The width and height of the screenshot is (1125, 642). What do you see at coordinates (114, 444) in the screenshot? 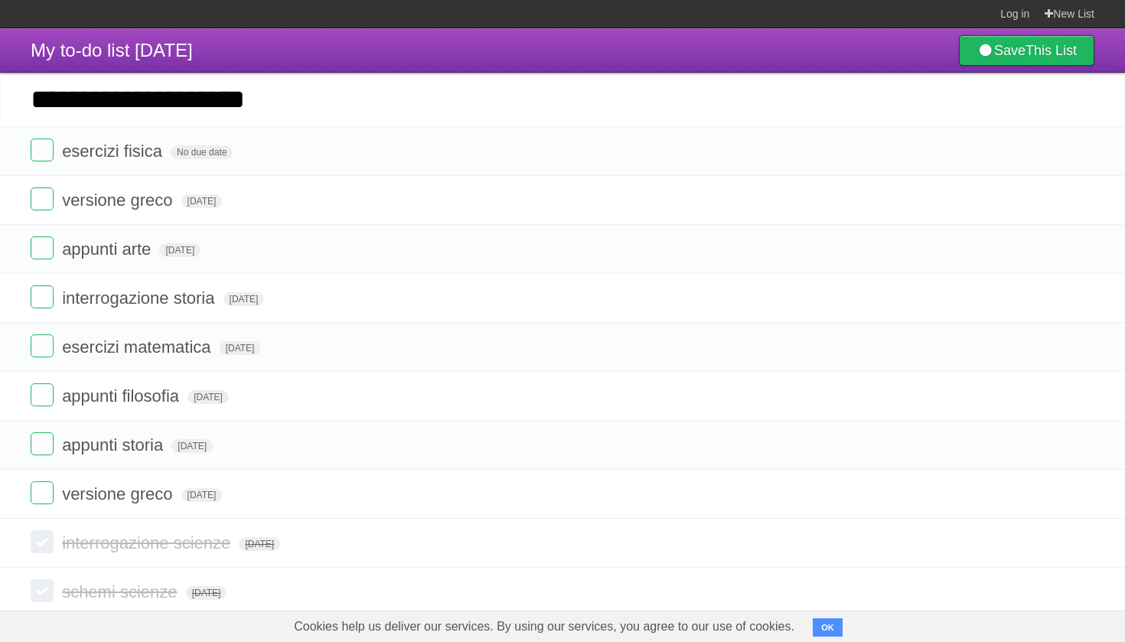
I see `span: appunti storia` at bounding box center [114, 444].